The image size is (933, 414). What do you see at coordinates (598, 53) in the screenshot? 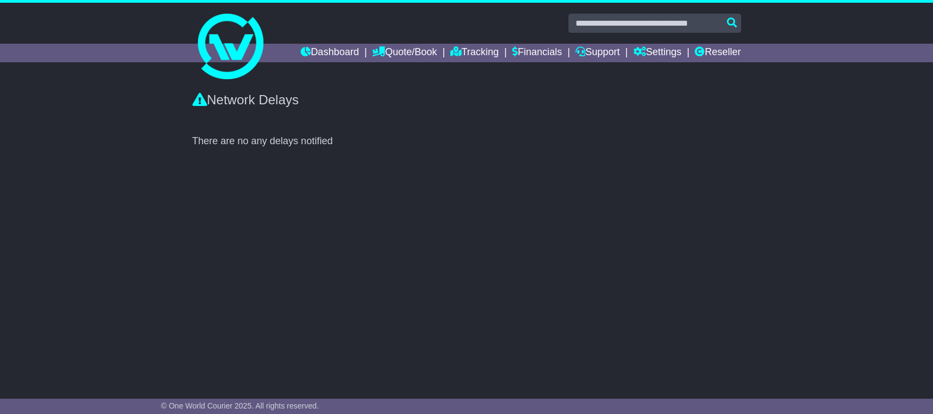
I see `a: Support` at bounding box center [598, 53].